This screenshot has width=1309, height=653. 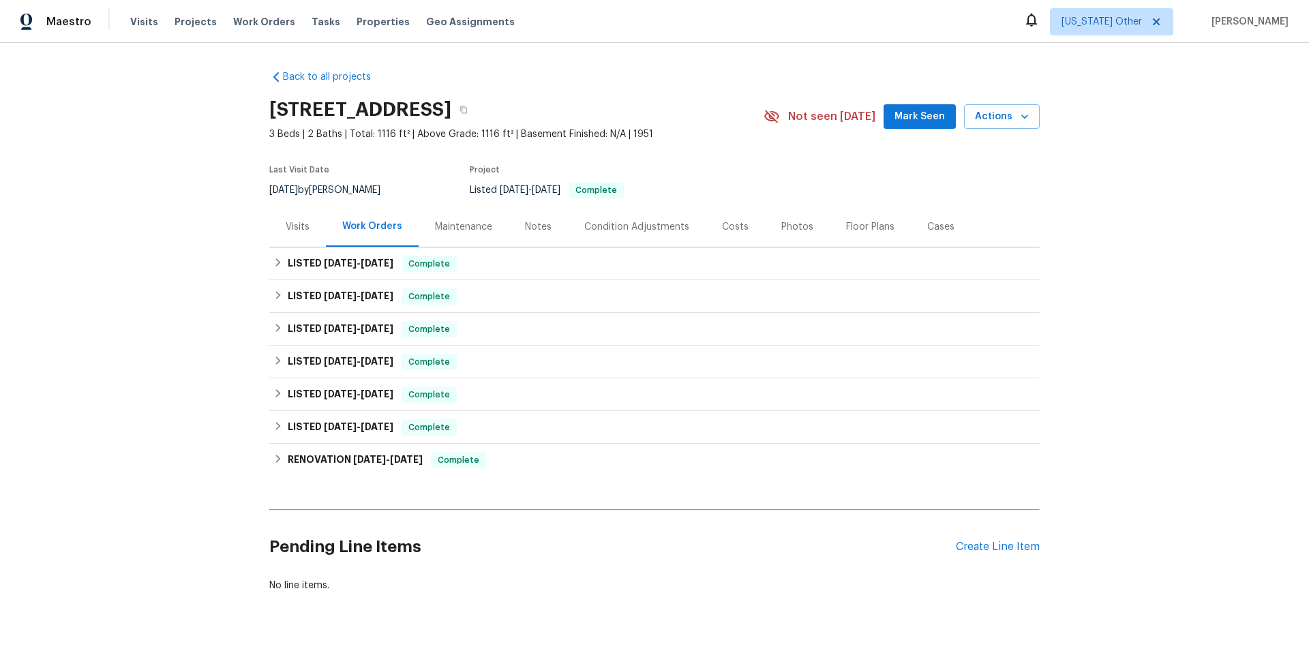 I want to click on div: Photos, so click(x=797, y=227).